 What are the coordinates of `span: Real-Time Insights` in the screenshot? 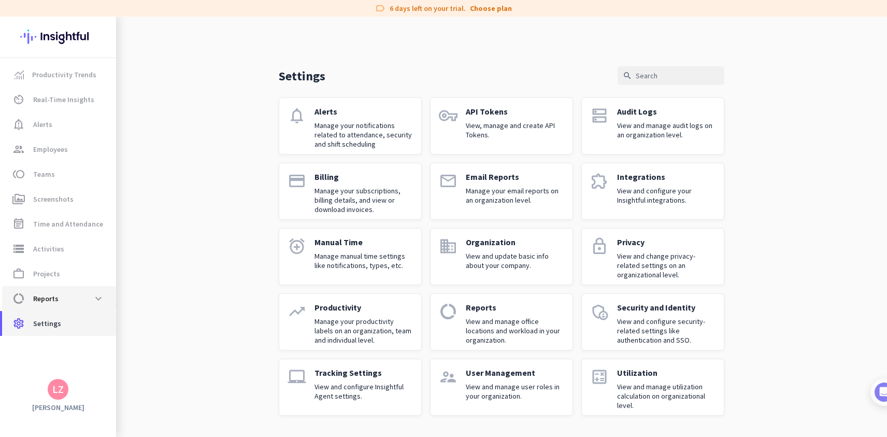 It's located at (64, 99).